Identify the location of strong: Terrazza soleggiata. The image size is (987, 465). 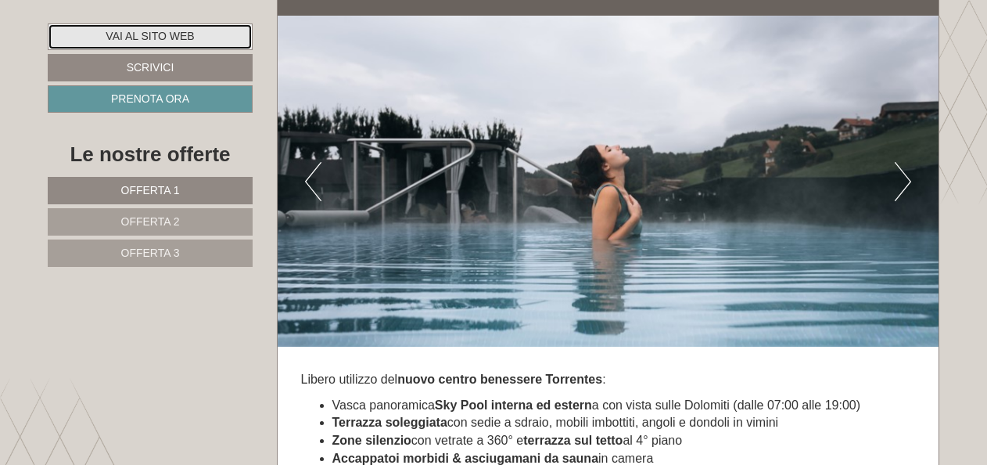
(389, 421).